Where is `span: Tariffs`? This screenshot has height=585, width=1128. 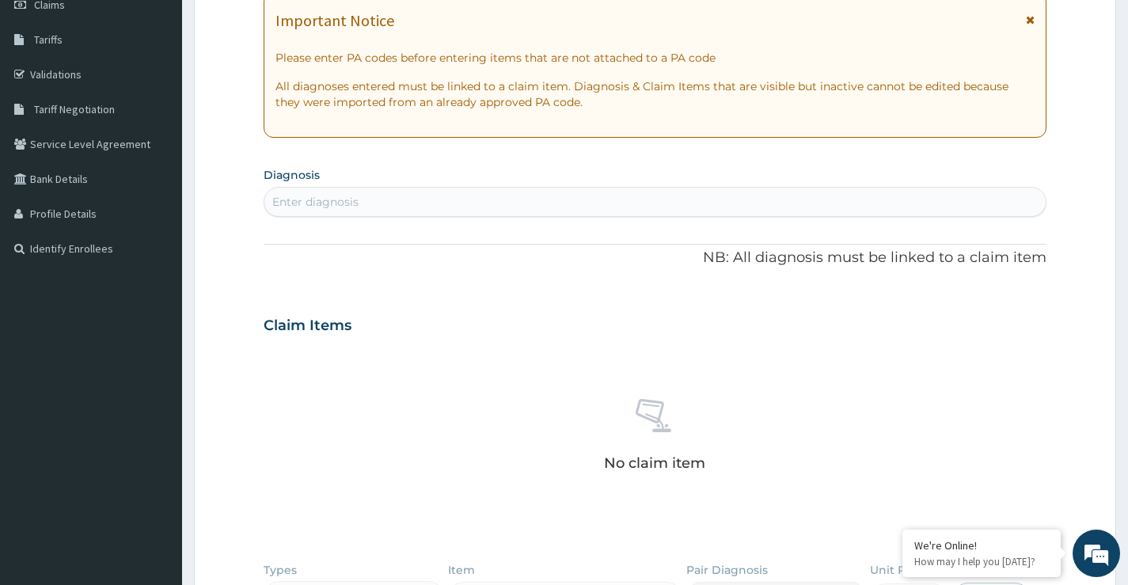
span: Tariffs is located at coordinates (48, 40).